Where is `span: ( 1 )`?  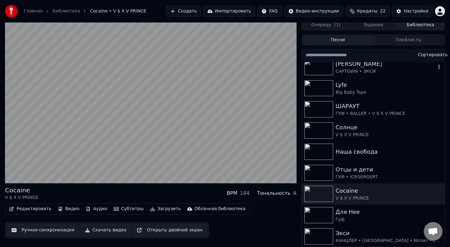
span: ( 1 ) is located at coordinates (338, 25).